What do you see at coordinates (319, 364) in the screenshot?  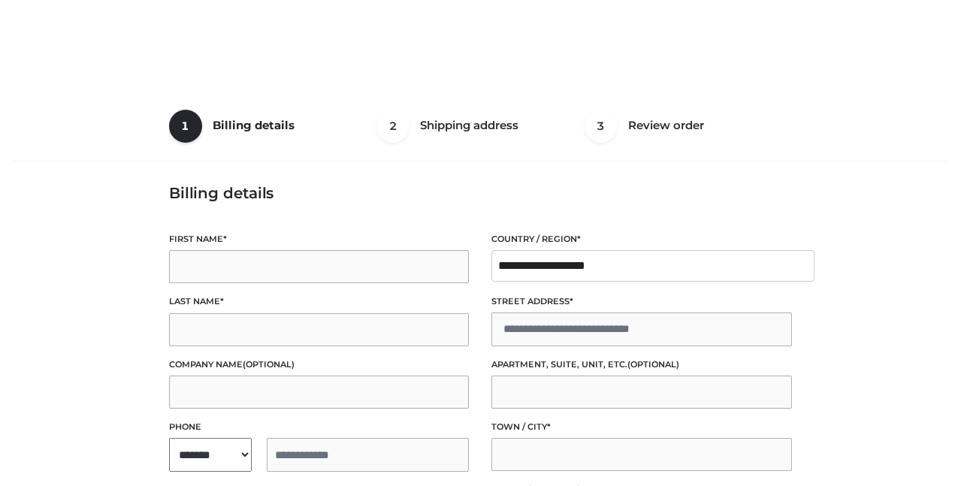 I see `label: Company name` at bounding box center [319, 364].